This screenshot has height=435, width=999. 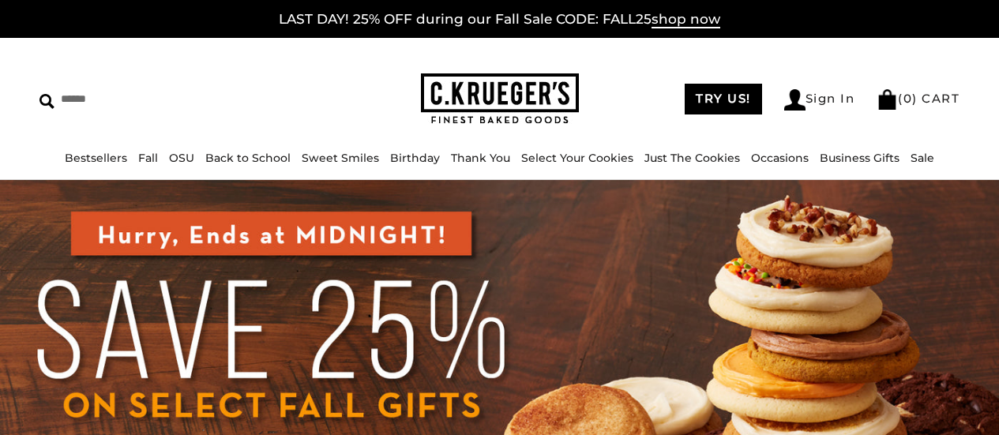 What do you see at coordinates (860, 158) in the screenshot?
I see `a: Business Gifts` at bounding box center [860, 158].